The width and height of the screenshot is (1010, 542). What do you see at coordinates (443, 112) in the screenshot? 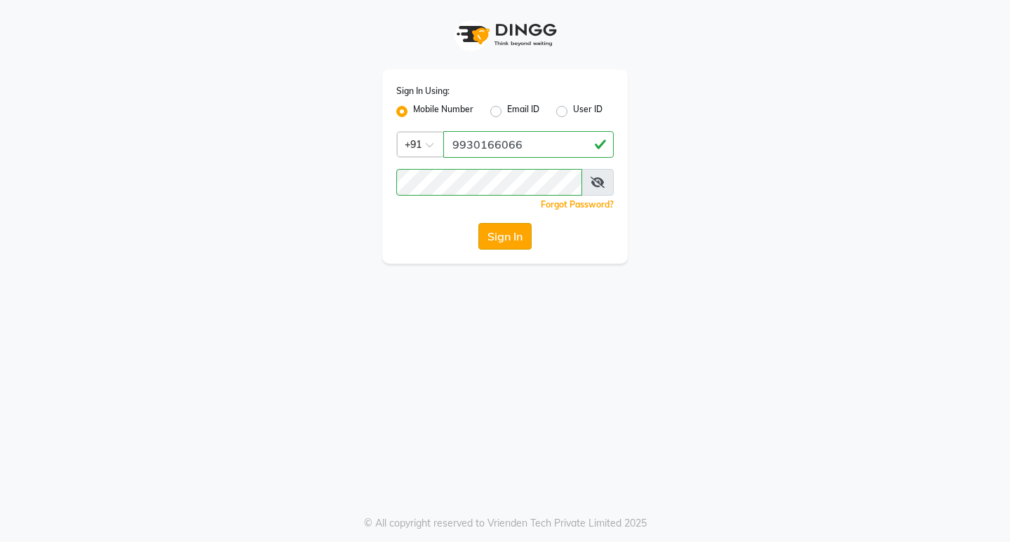
I see `label: Mobile Number` at bounding box center [443, 112].